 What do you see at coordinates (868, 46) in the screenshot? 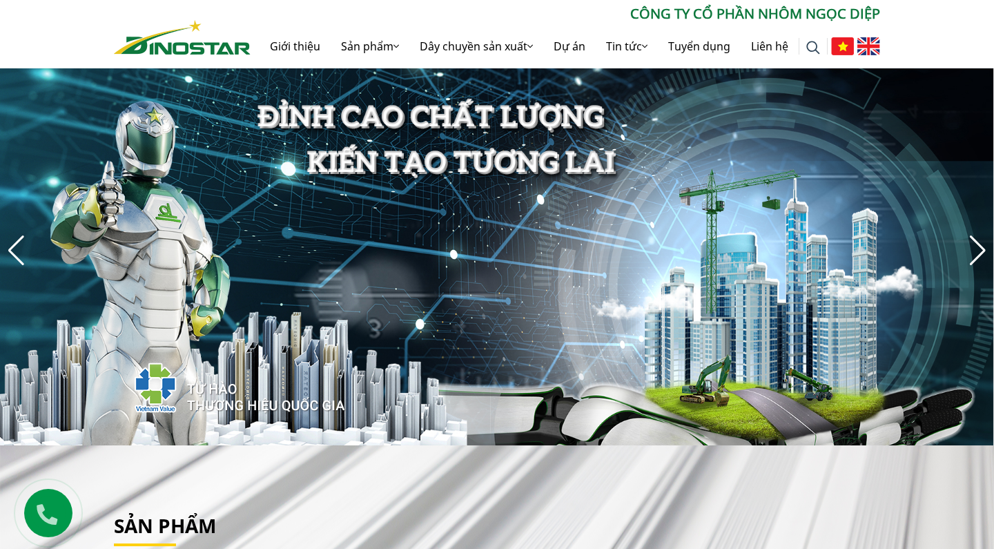
I see `img: English` at bounding box center [868, 46].